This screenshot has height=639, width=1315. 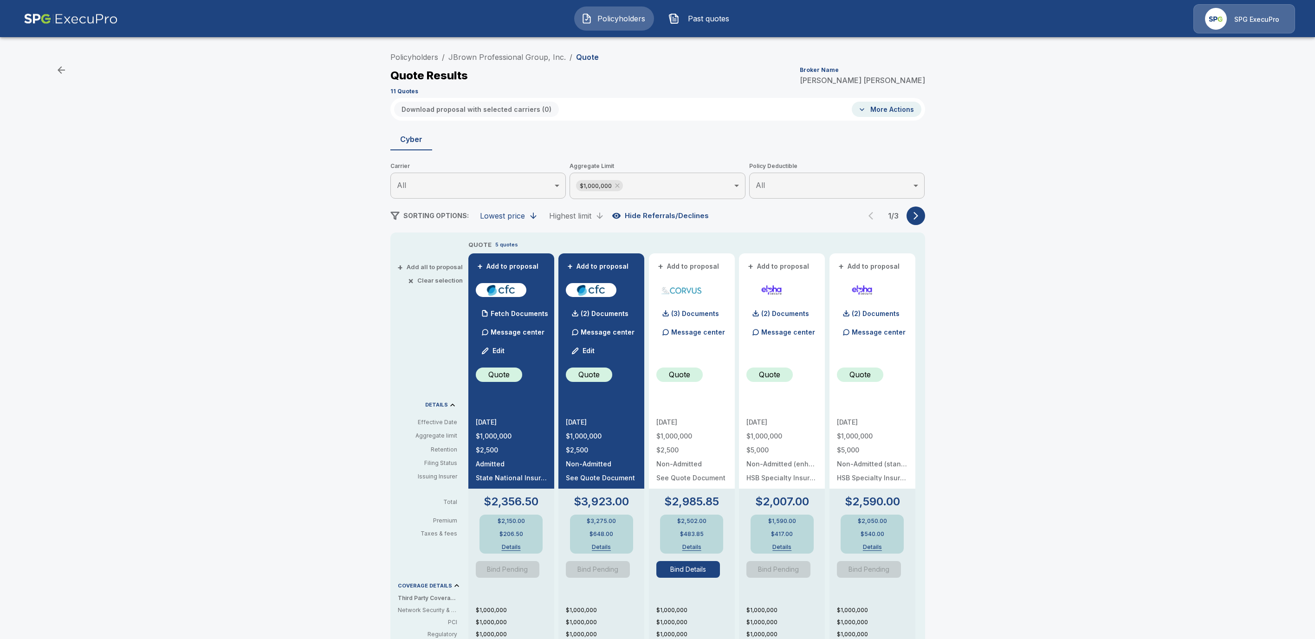 What do you see at coordinates (596, 186) in the screenshot?
I see `span: $1,000,000` at bounding box center [596, 186].